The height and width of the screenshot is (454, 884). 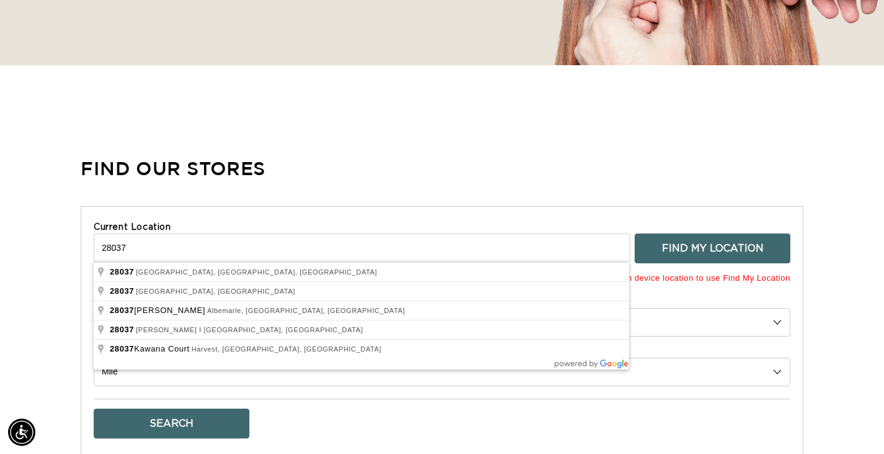 I want to click on input: Enter a location, so click(x=362, y=248).